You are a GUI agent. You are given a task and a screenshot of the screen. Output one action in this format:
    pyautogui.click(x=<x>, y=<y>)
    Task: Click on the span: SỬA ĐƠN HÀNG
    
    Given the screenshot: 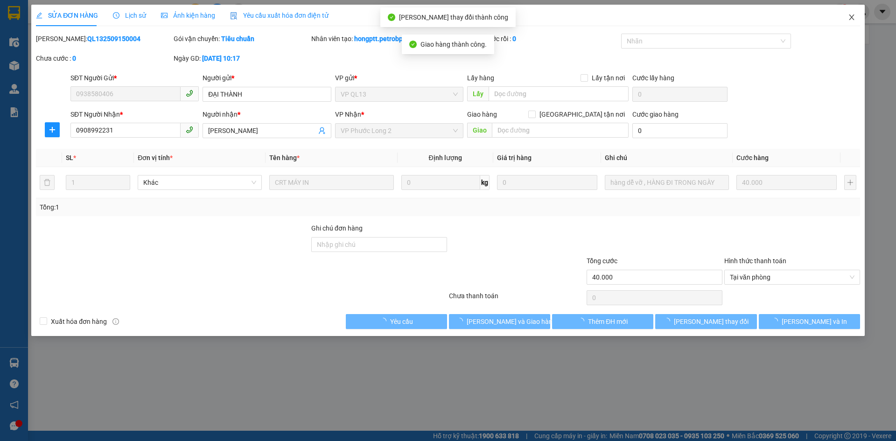 What is the action you would take?
    pyautogui.click(x=67, y=15)
    